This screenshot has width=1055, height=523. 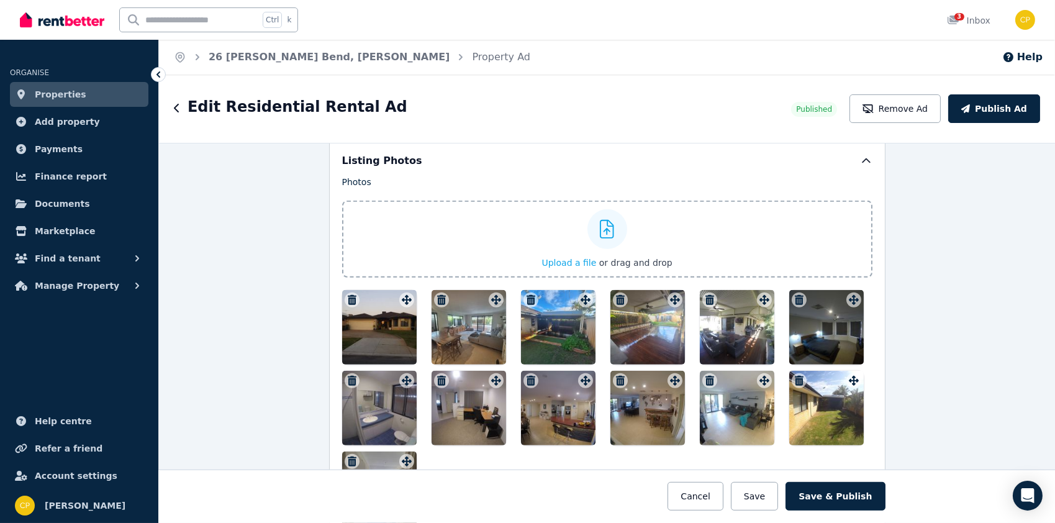 I want to click on a: Finance report, so click(x=79, y=176).